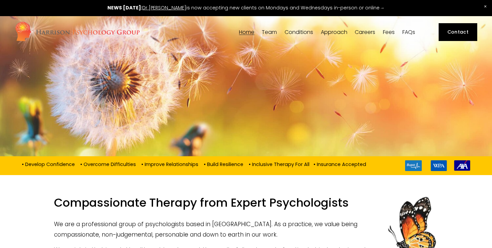 This screenshot has height=248, width=492. I want to click on h1: Compassionate Therapy from Expert Psychologists, so click(246, 204).